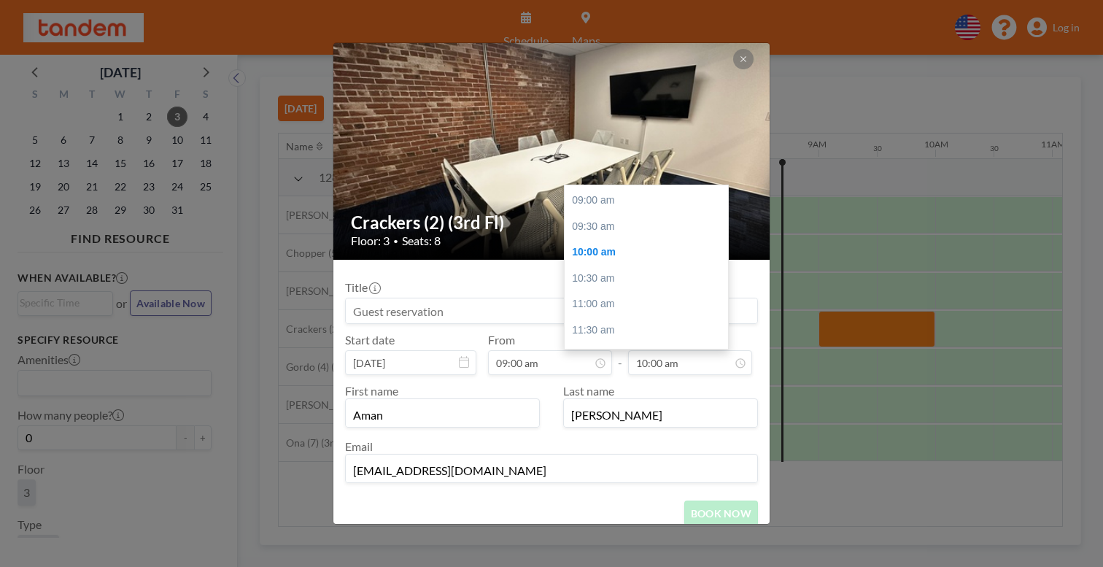 This screenshot has height=567, width=1103. Describe the element at coordinates (359, 446) in the screenshot. I see `label: Email` at that location.